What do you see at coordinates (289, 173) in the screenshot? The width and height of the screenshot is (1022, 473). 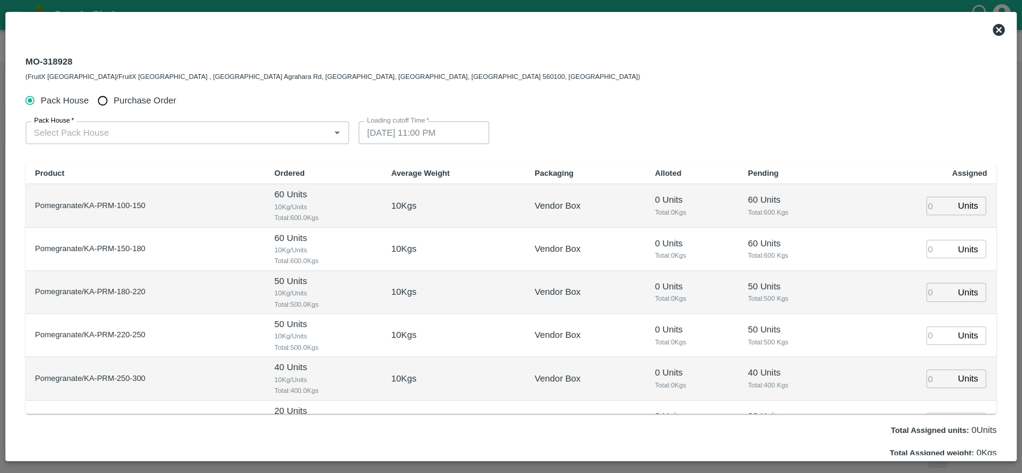 I see `b: Ordered` at bounding box center [289, 173].